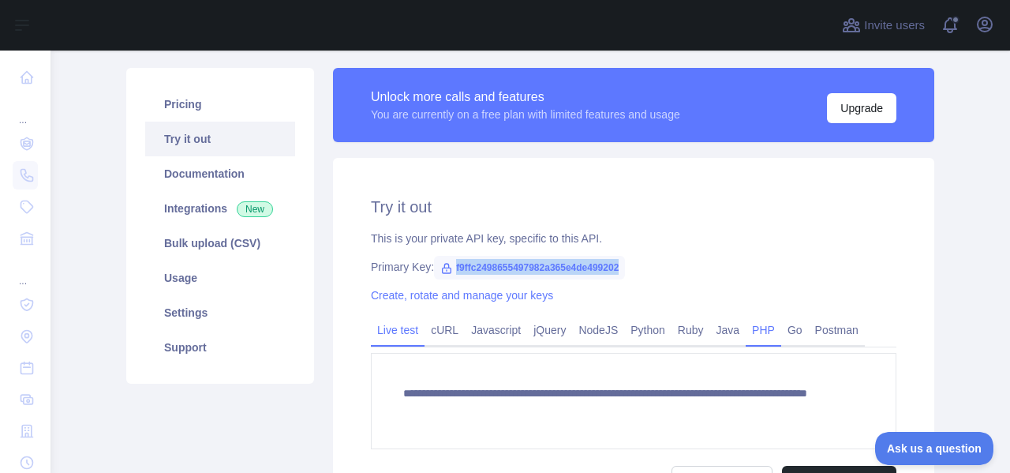  Describe the element at coordinates (598, 330) in the screenshot. I see `a: NodeJS` at that location.